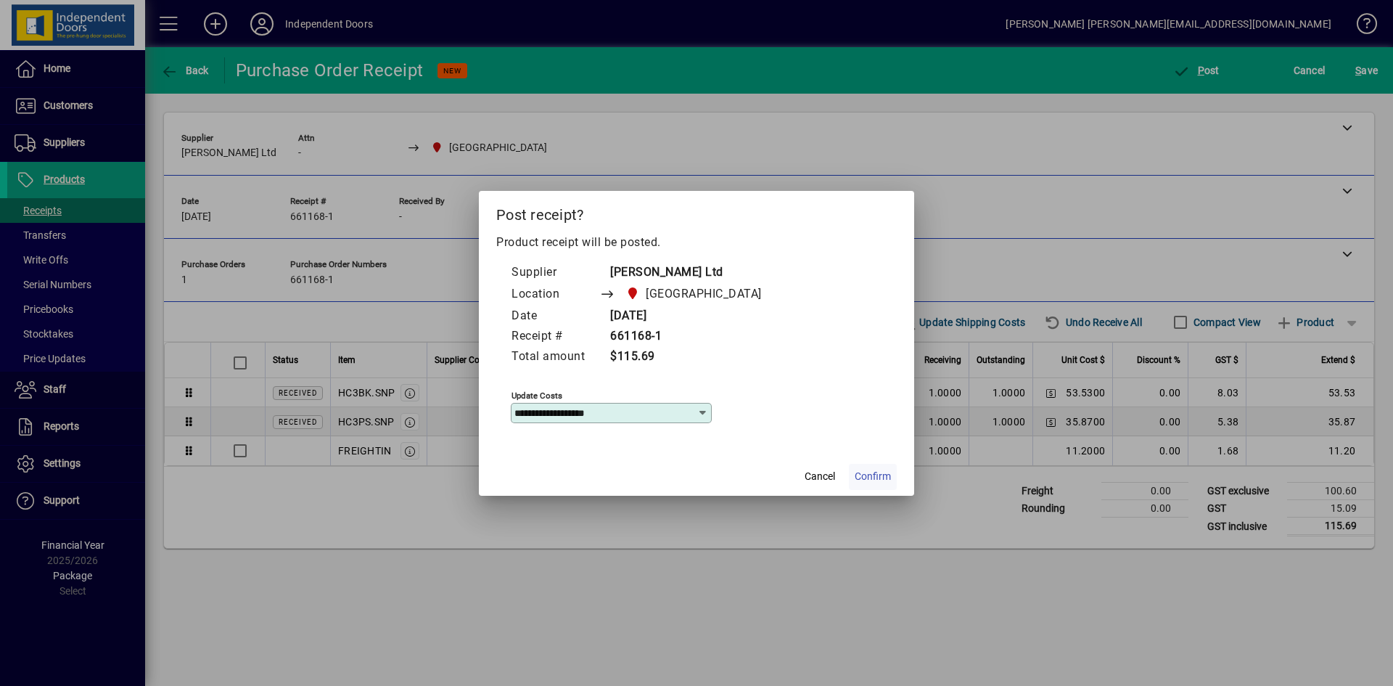 Image resolution: width=1393 pixels, height=686 pixels. I want to click on td: Supplier, so click(555, 273).